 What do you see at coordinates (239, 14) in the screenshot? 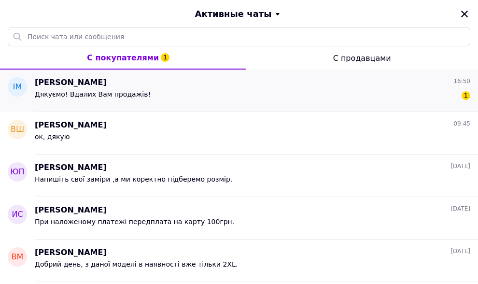
I see `button: Активные чаты` at bounding box center [239, 14].